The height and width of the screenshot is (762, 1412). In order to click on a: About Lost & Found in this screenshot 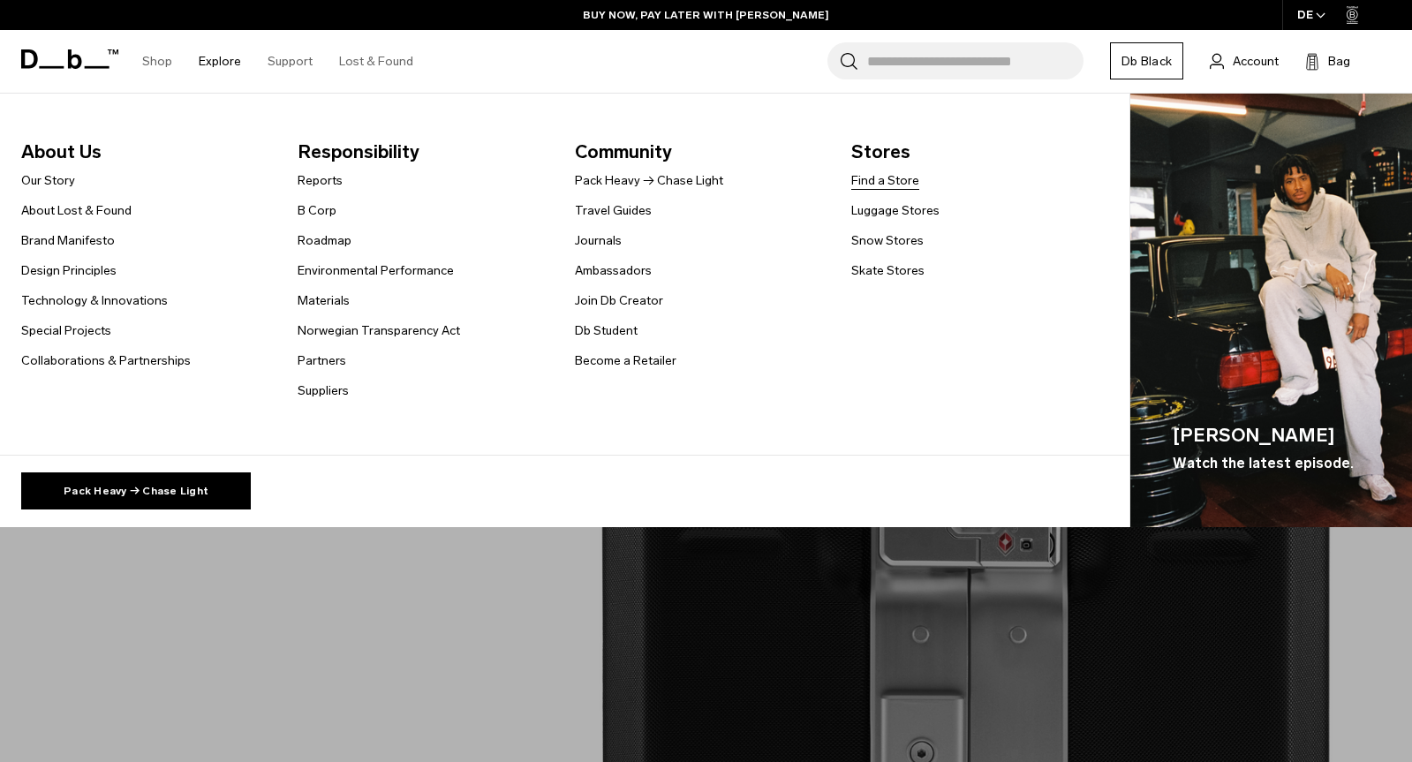, I will do `click(76, 210)`.